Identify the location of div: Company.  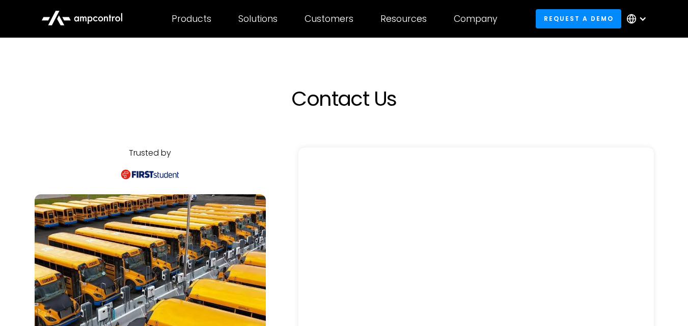
(476, 19).